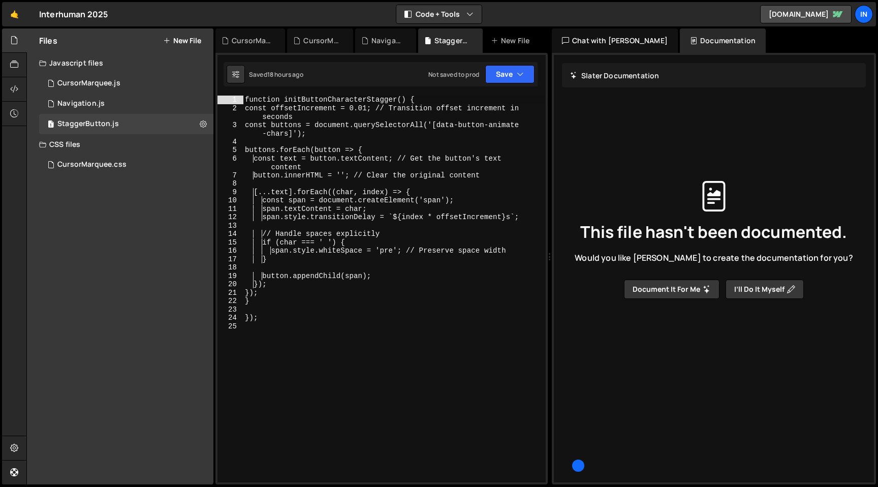  What do you see at coordinates (439, 14) in the screenshot?
I see `button: Code + Tools` at bounding box center [439, 14].